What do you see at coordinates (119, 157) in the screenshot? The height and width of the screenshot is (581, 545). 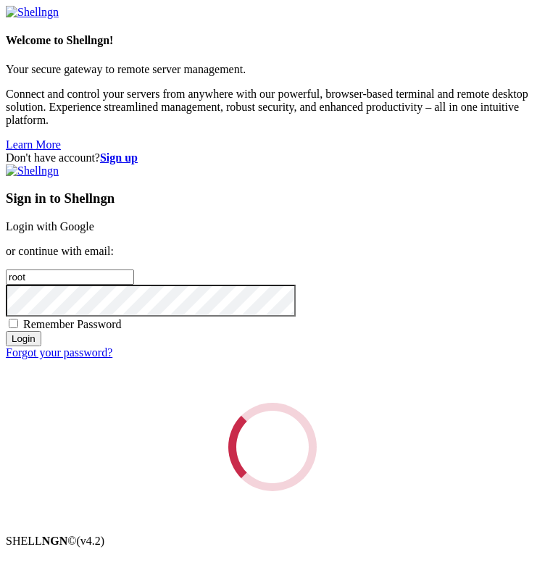 I see `strong: Sign up` at bounding box center [119, 157].